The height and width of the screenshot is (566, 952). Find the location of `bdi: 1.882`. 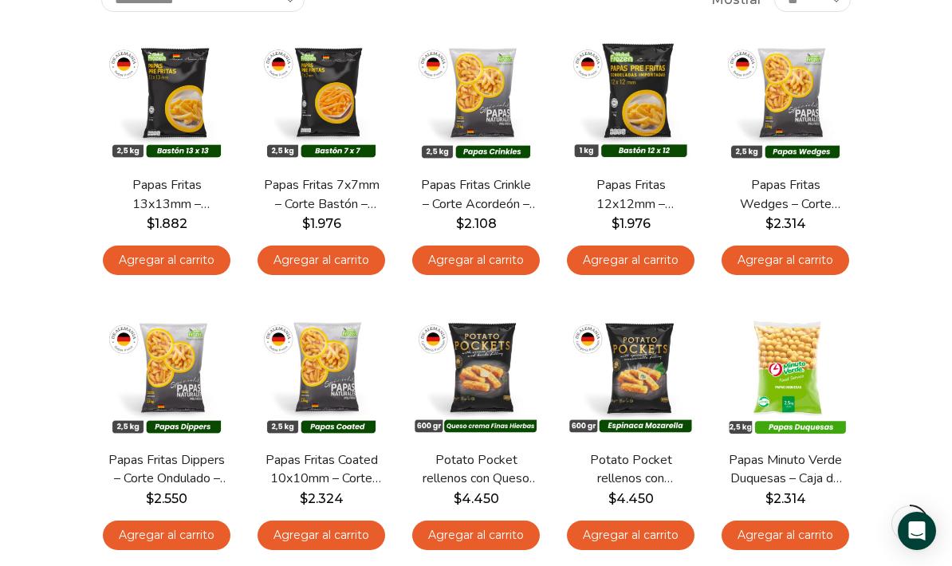

bdi: 1.882 is located at coordinates (167, 223).